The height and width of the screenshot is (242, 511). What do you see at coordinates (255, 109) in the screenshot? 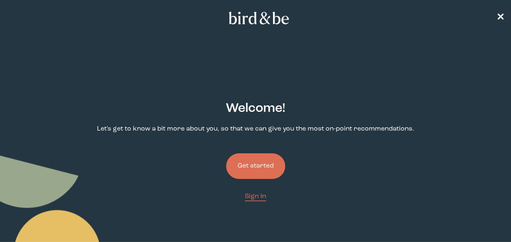
I see `h2: Welcome !` at bounding box center [255, 109].